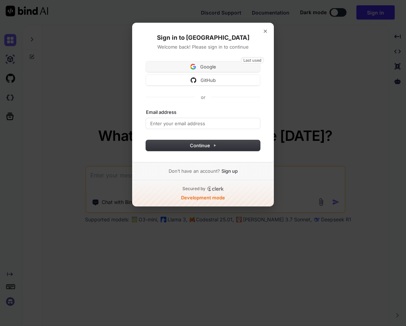 The image size is (406, 326). Describe the element at coordinates (203, 145) in the screenshot. I see `span: Continue` at that location.